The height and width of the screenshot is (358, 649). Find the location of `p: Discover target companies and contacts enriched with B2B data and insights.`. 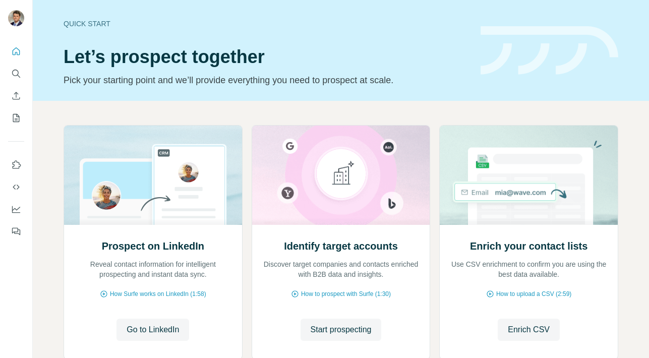

p: Discover target companies and contacts enriched with B2B data and insights. is located at coordinates (341, 269).